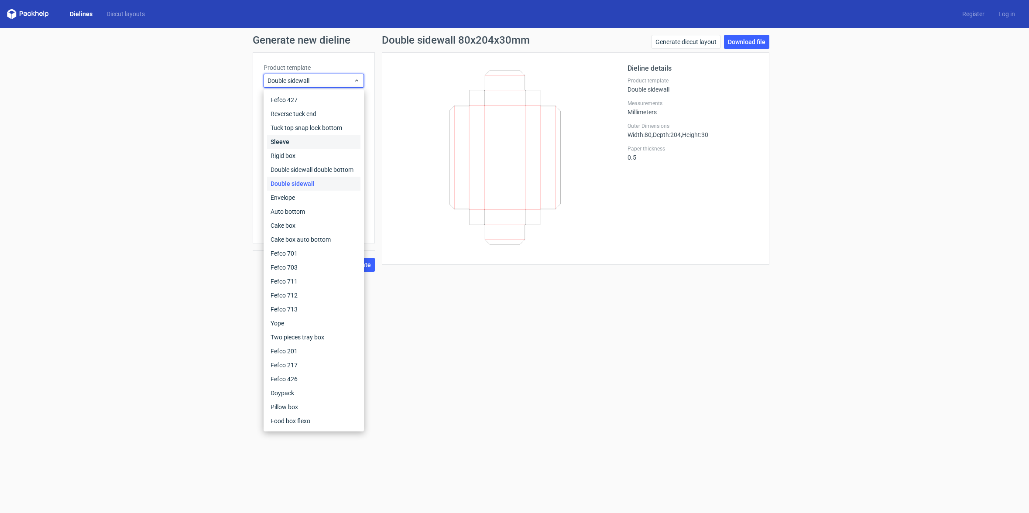  Describe the element at coordinates (314, 323) in the screenshot. I see `div: Yope` at that location.